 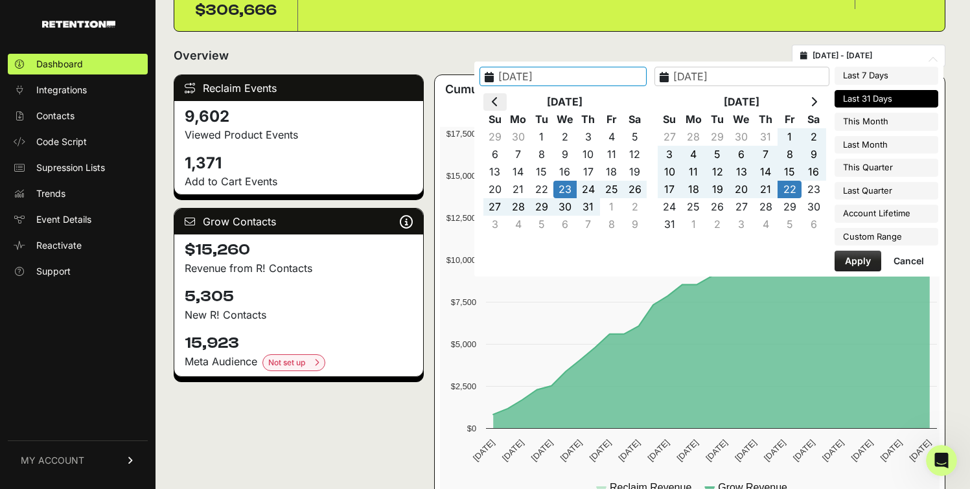 I want to click on li: Last Month, so click(x=886, y=145).